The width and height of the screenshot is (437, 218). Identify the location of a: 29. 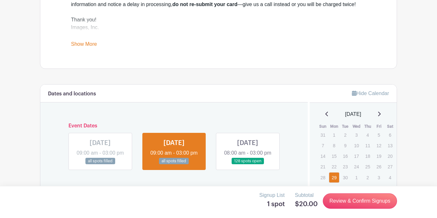
(334, 177).